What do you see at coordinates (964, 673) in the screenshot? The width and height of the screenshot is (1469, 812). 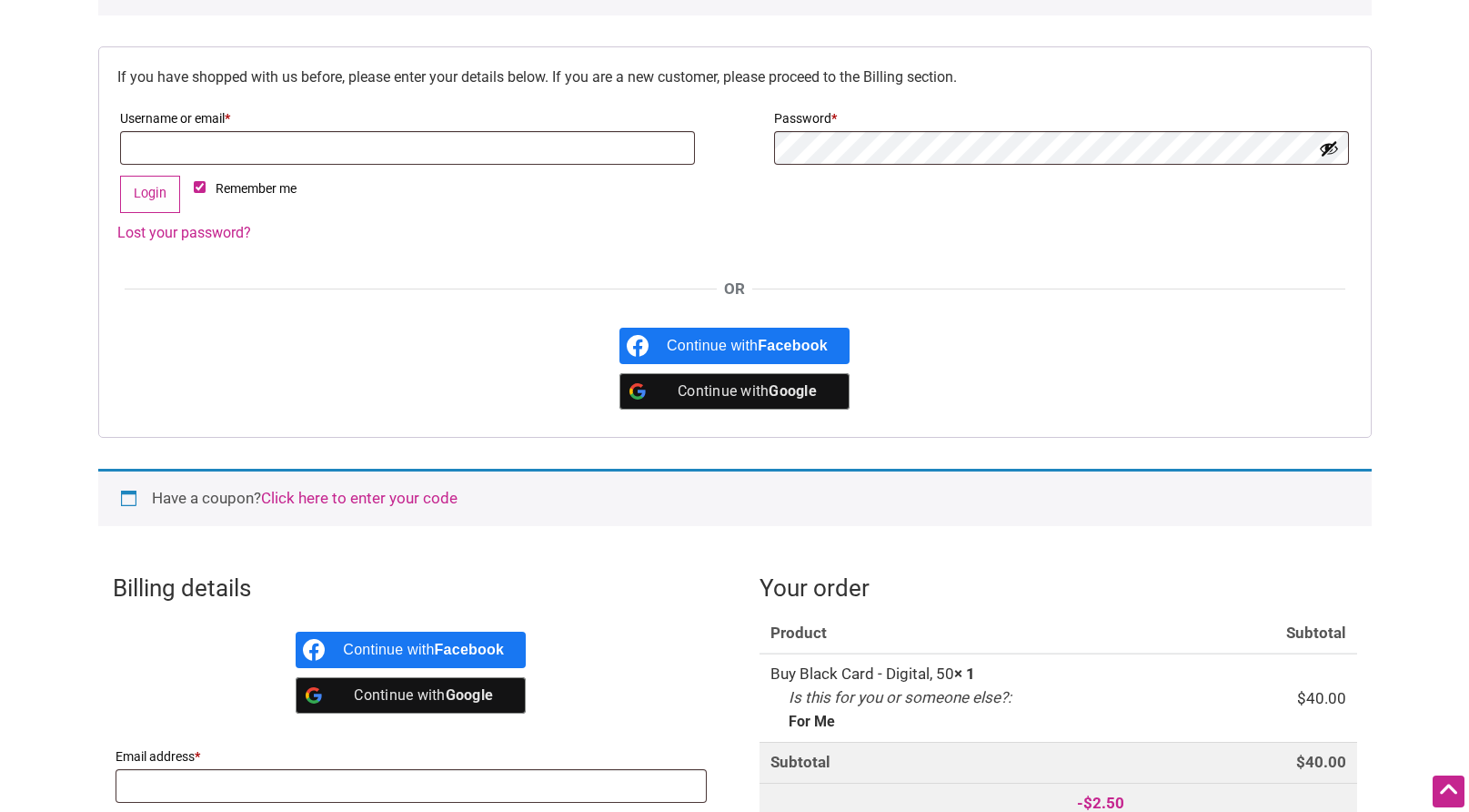 I see `strong: × 1` at bounding box center [964, 673].